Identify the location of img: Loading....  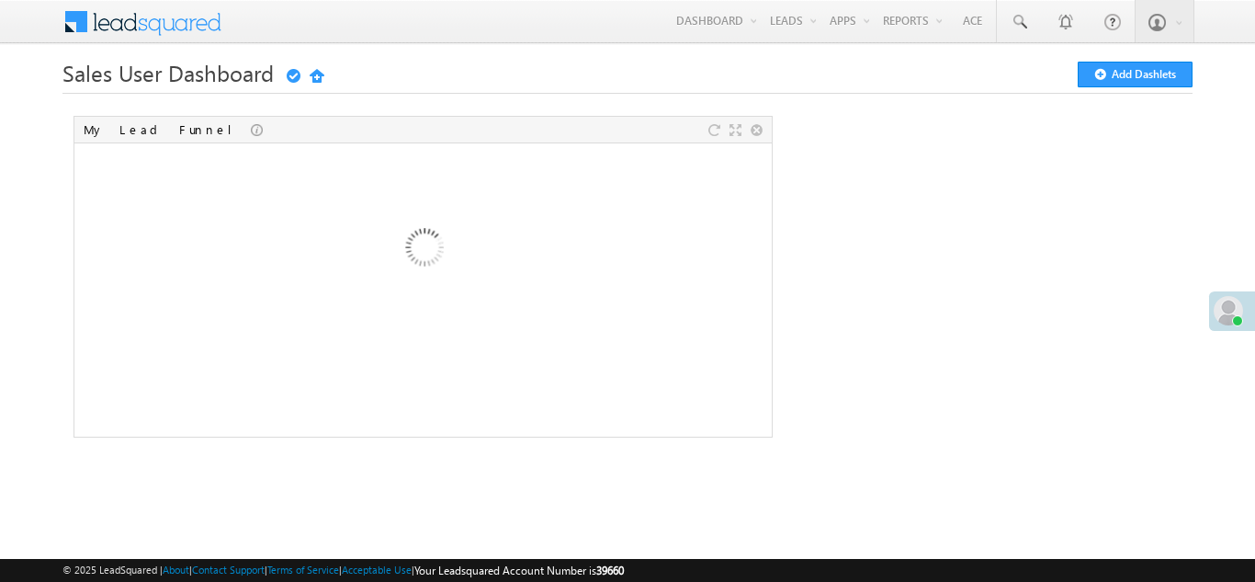
(423, 250).